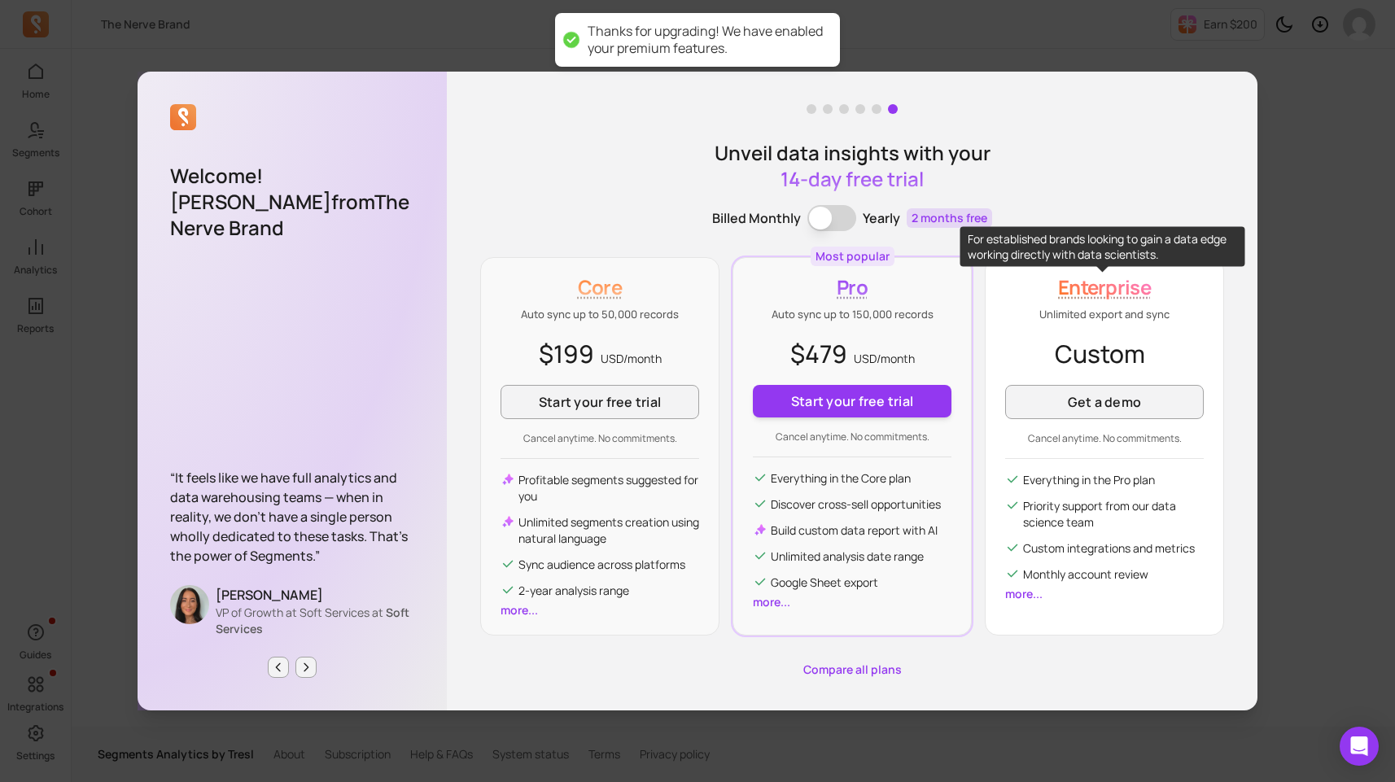 Image resolution: width=1395 pixels, height=782 pixels. Describe the element at coordinates (1086, 575) in the screenshot. I see `p: Monthly account review` at that location.